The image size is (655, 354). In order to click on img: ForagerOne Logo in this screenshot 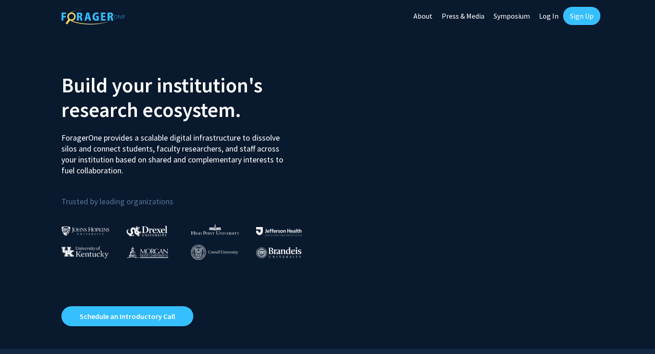, I will do `click(93, 16)`.